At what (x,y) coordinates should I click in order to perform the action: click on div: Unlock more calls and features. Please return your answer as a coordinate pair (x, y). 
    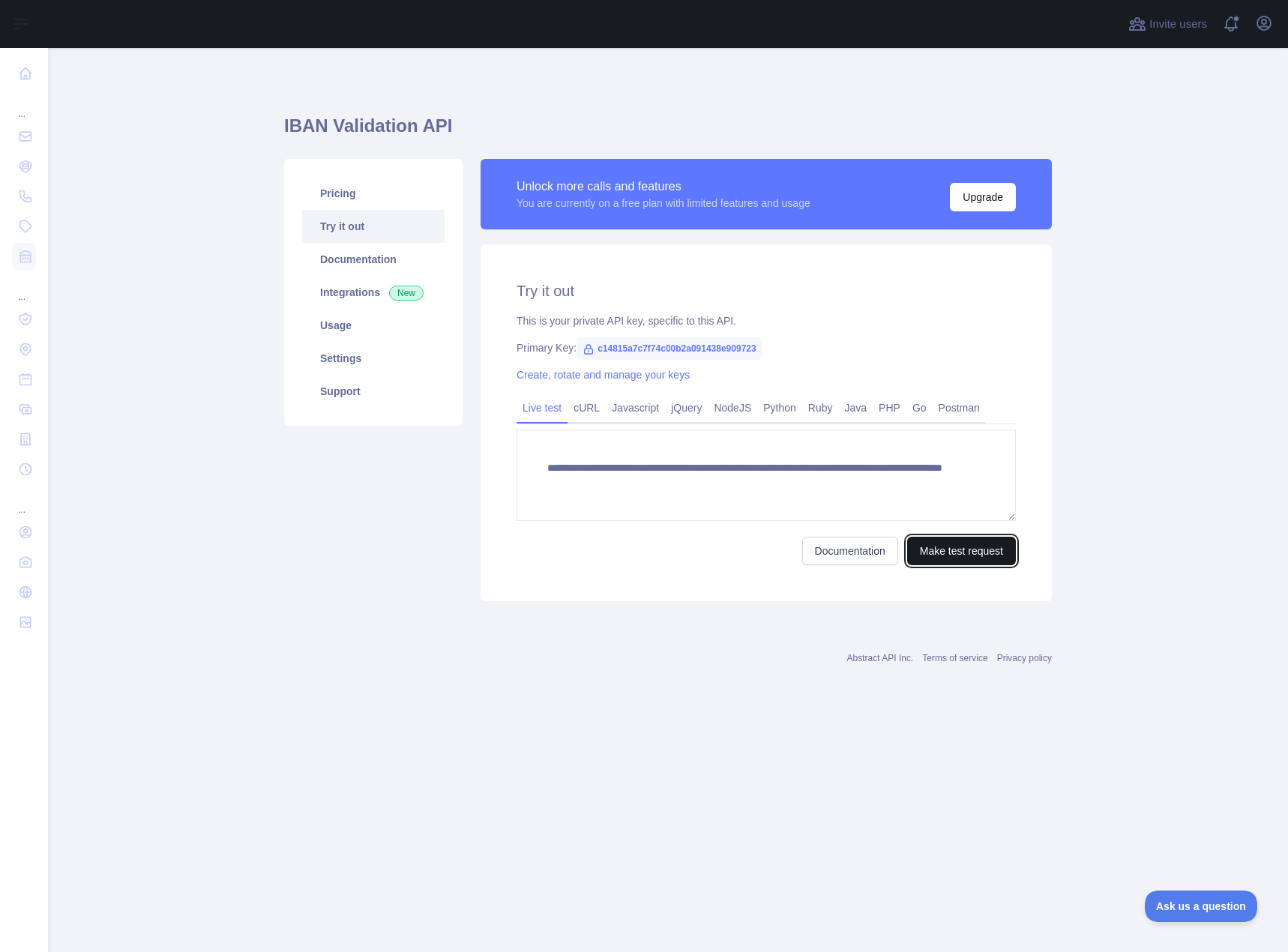
    Looking at the image, I should click on (664, 187).